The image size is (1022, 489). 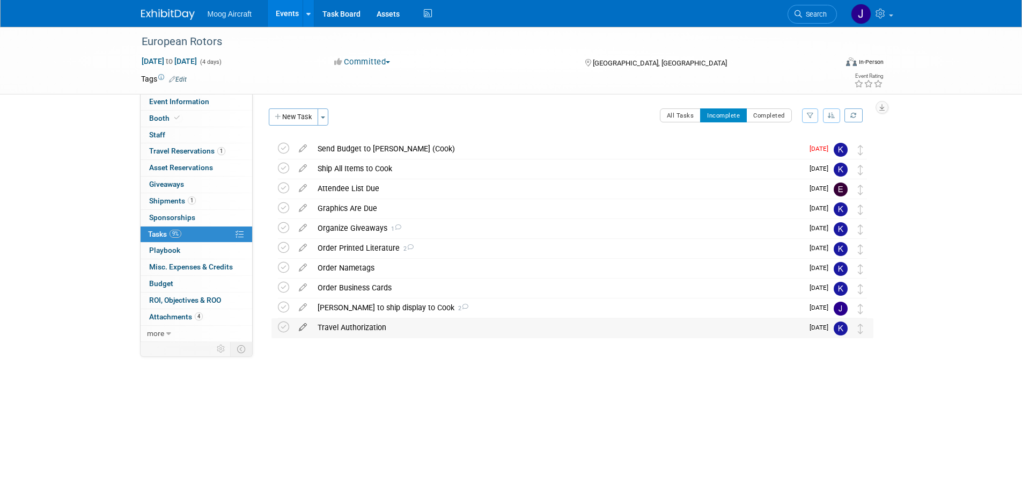 What do you see at coordinates (172, 217) in the screenshot?
I see `span: Sponsorships` at bounding box center [172, 217].